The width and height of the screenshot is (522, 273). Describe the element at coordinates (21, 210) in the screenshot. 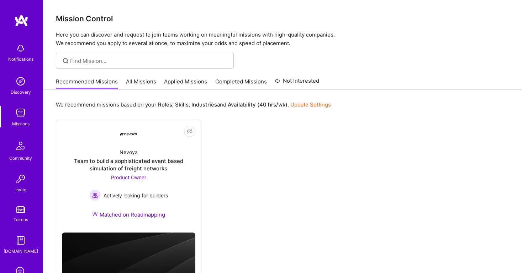

I see `img: tokens` at that location.